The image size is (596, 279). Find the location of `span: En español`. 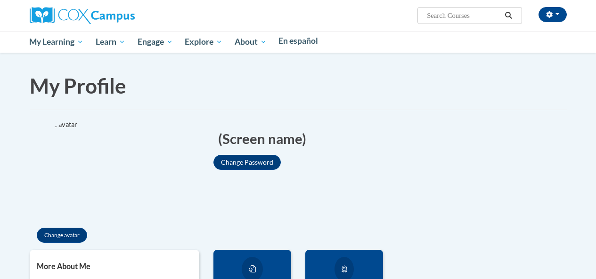

span: En español is located at coordinates (298, 41).